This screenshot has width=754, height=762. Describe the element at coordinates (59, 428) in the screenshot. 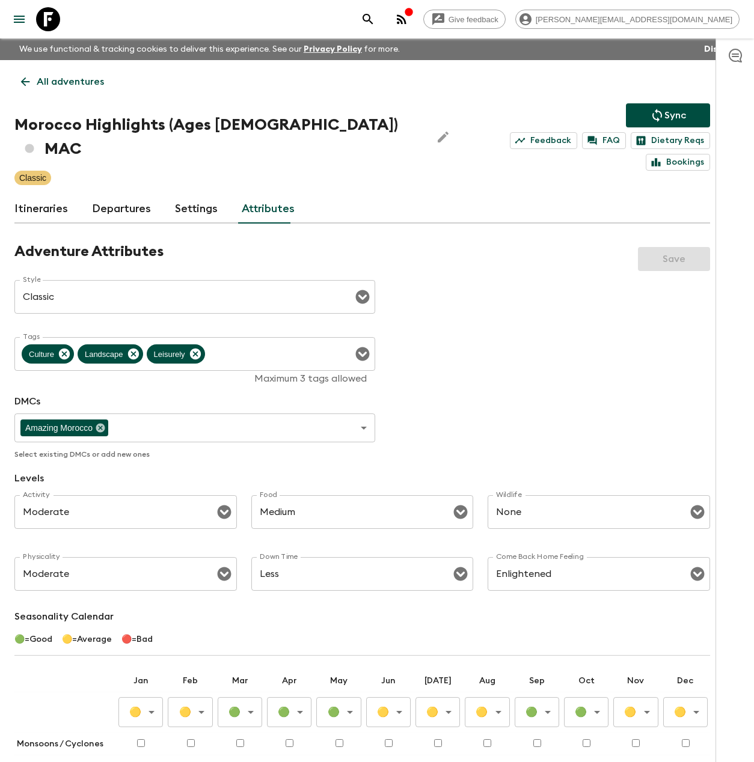

I see `span: Amazing Morocco` at that location.